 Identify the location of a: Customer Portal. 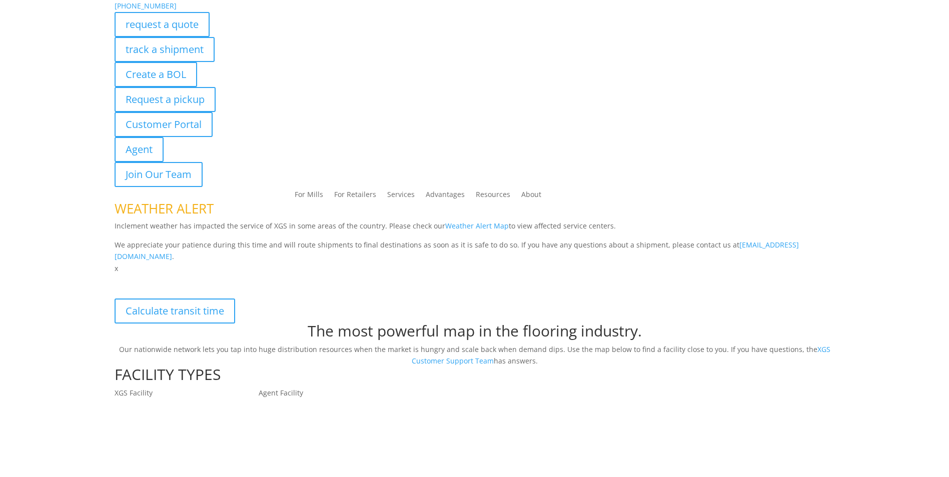
(164, 125).